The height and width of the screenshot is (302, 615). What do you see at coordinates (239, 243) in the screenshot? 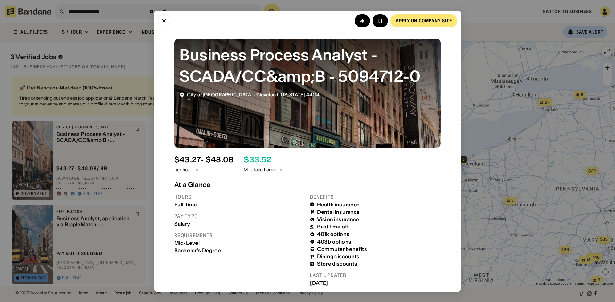
I see `div: Mid-Level` at bounding box center [239, 243].